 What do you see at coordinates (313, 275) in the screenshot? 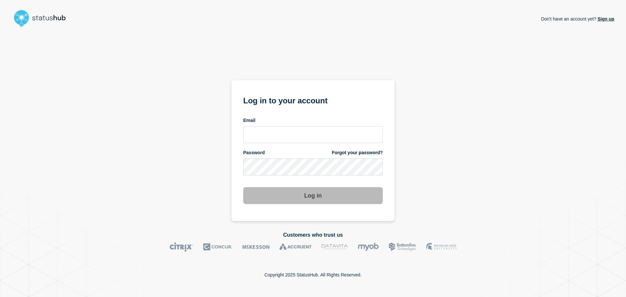
I see `p: Copyright 2025 StatusHub. All Rights Reserved.` at bounding box center [313, 275].